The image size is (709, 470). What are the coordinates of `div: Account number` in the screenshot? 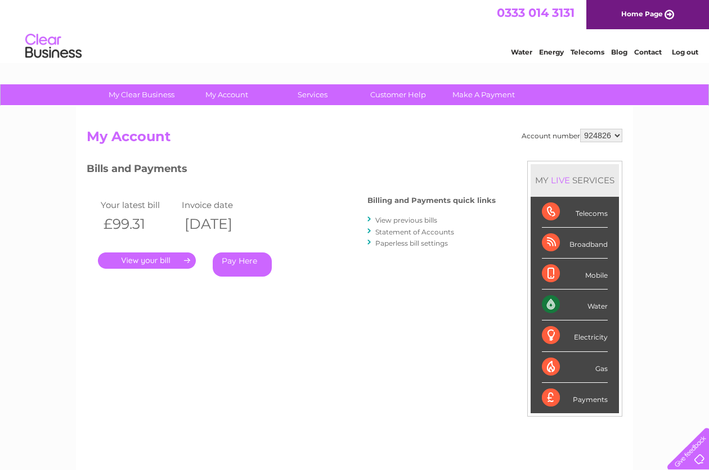 It's located at (572, 136).